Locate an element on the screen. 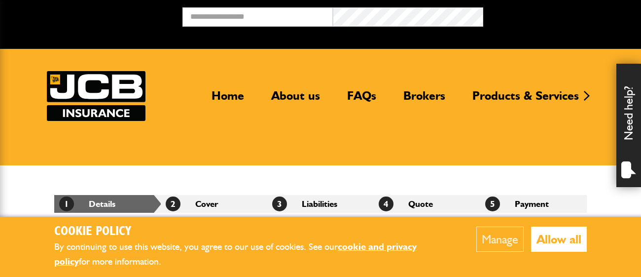 Image resolution: width=641 pixels, height=277 pixels. a: FAQs is located at coordinates (362, 100).